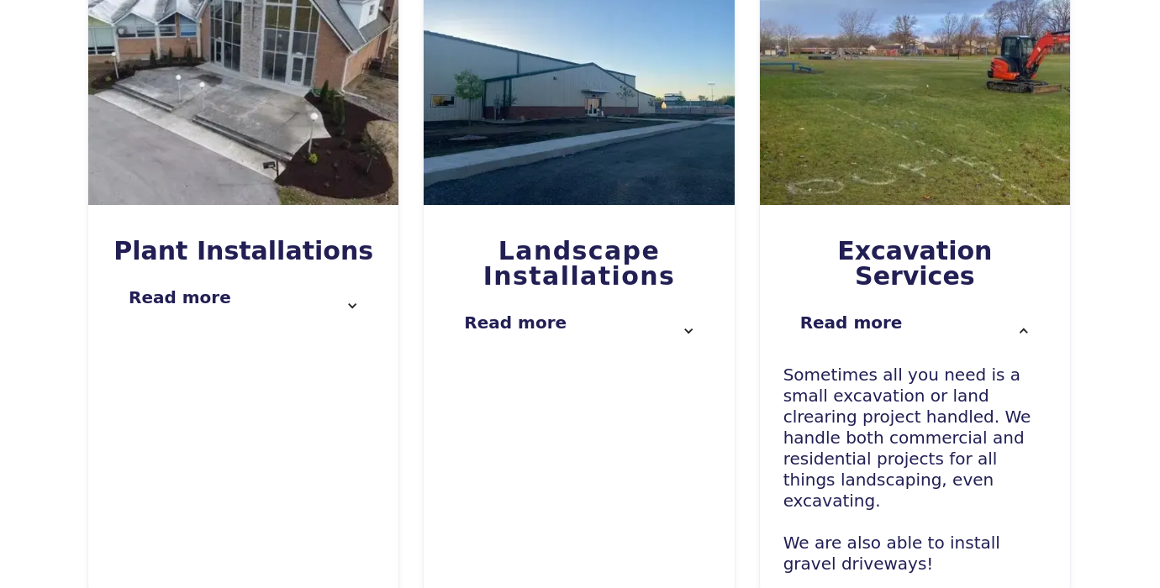 The width and height of the screenshot is (1160, 588). Describe the element at coordinates (915, 470) in the screenshot. I see `nav: Read more` at that location.